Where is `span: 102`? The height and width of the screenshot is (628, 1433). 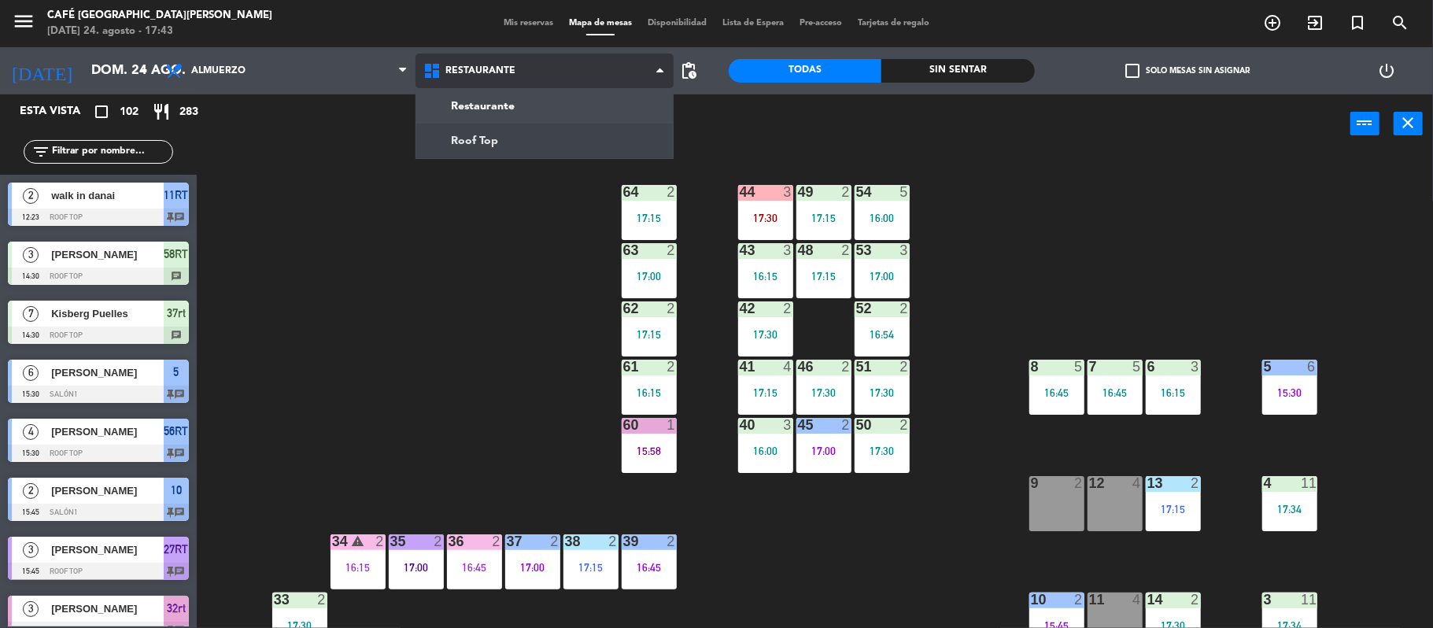
span: 102 is located at coordinates (129, 112).